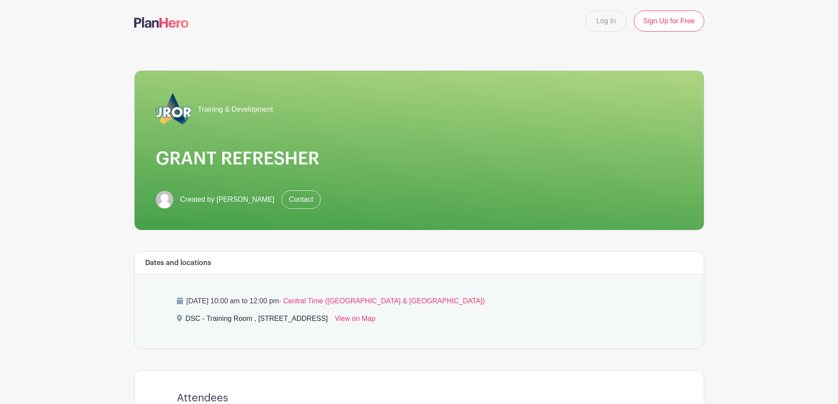 The image size is (838, 404). I want to click on img: logo-507f7623f17ff9eddc593b1ce0a138ce2505c220e1c5a4e2b4648c50719b7d32.svg, so click(161, 22).